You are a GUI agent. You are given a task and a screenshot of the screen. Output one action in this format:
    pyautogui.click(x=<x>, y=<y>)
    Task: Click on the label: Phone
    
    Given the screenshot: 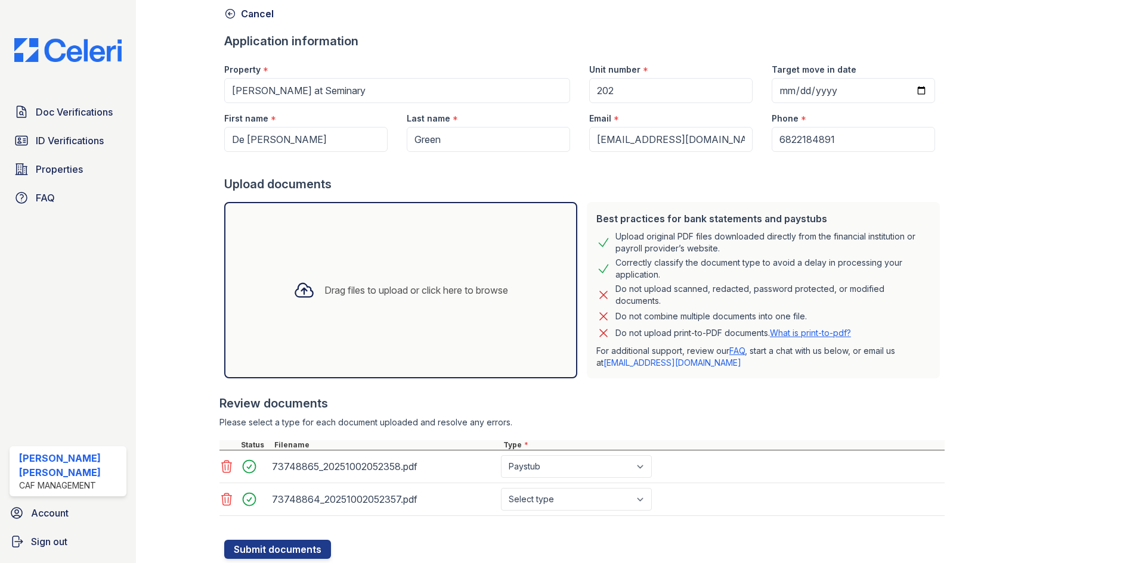 What is the action you would take?
    pyautogui.click(x=785, y=119)
    